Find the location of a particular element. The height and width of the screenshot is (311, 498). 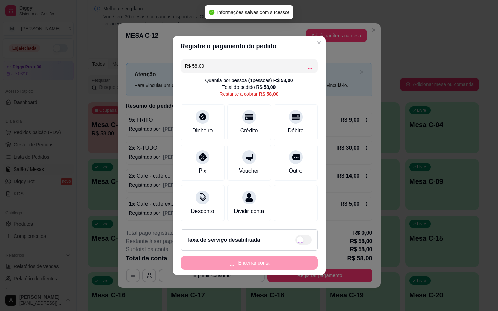

div: Quantia por pessoa ( 1 pessoas) is located at coordinates (249, 80).